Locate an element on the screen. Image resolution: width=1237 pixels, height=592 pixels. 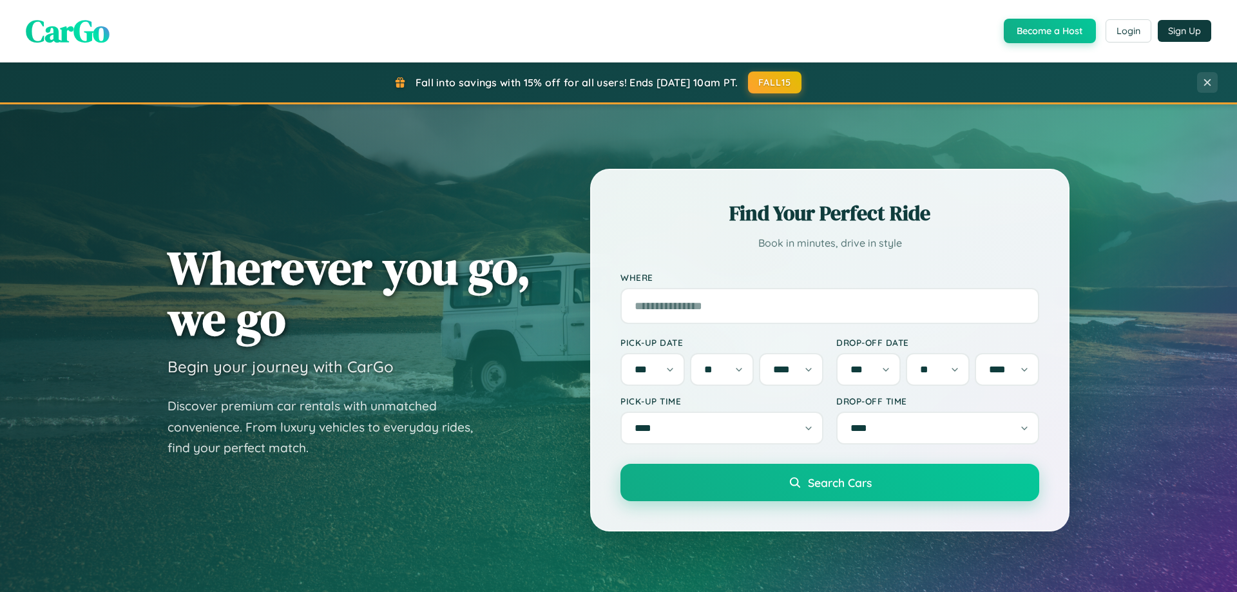
h3: Begin your journey with CarGo is located at coordinates (280, 366).